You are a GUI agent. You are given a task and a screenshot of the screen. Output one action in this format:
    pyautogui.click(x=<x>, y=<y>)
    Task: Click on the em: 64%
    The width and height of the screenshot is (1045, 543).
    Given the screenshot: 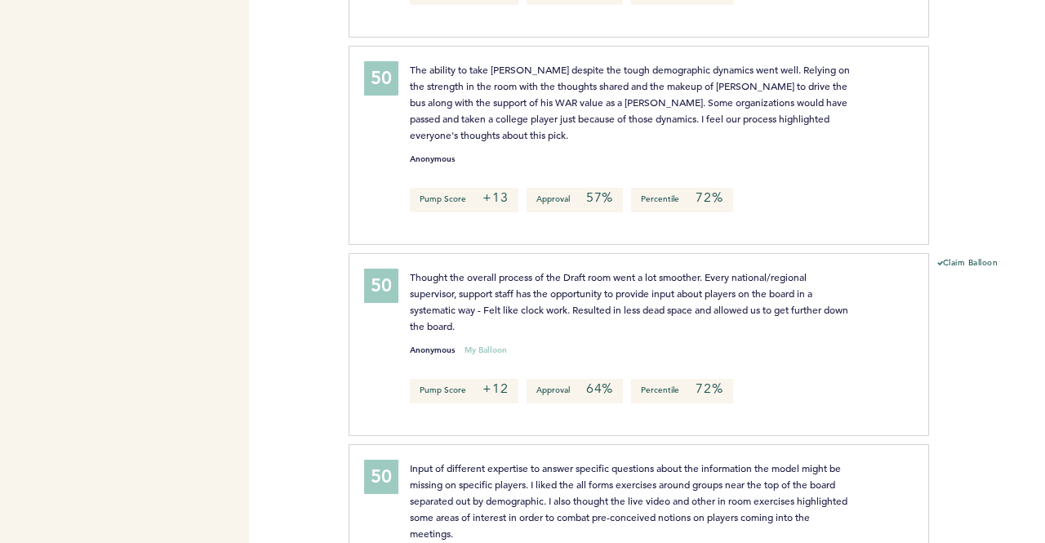 What is the action you would take?
    pyautogui.click(x=599, y=388)
    